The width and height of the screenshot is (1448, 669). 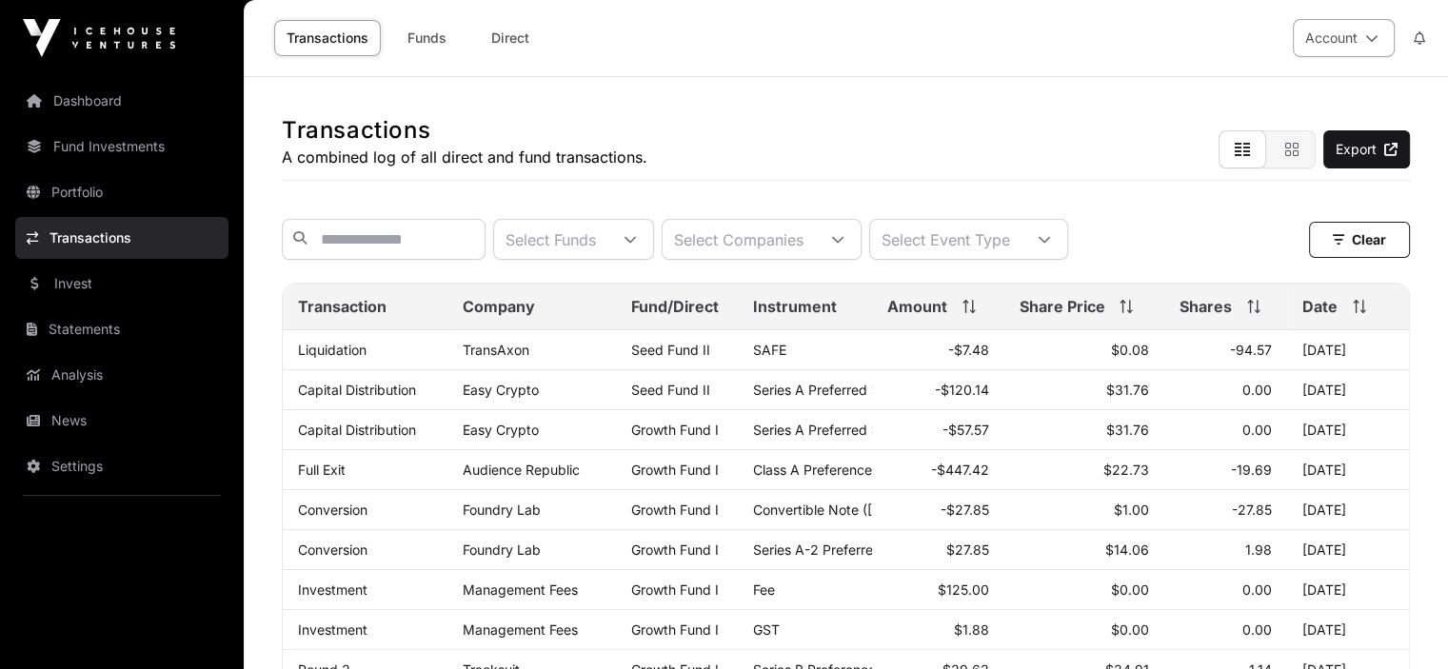 What do you see at coordinates (1252, 509) in the screenshot?
I see `span: -27.85` at bounding box center [1252, 509].